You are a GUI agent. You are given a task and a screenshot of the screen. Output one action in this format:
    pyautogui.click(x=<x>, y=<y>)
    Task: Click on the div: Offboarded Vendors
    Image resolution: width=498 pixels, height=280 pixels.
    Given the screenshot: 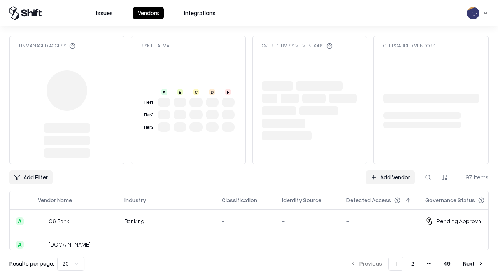 What is the action you would take?
    pyautogui.click(x=409, y=46)
    